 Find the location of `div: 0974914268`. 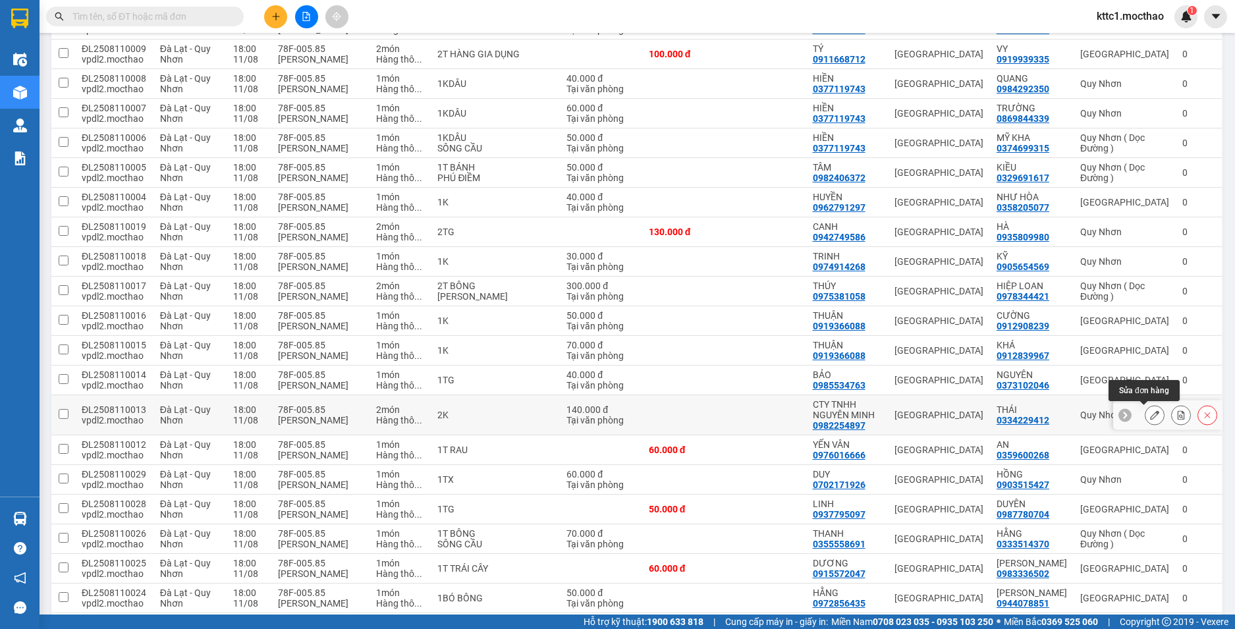

div: 0974914268 is located at coordinates (839, 267).